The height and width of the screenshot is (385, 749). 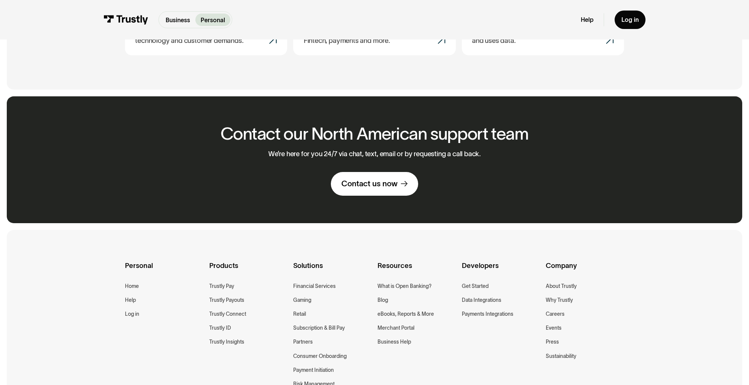 What do you see at coordinates (213, 20) in the screenshot?
I see `a: Personal` at bounding box center [213, 20].